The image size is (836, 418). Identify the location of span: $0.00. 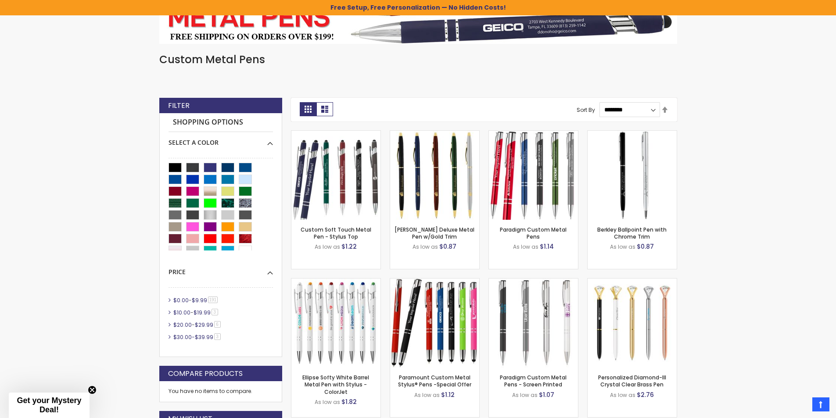
(181, 300).